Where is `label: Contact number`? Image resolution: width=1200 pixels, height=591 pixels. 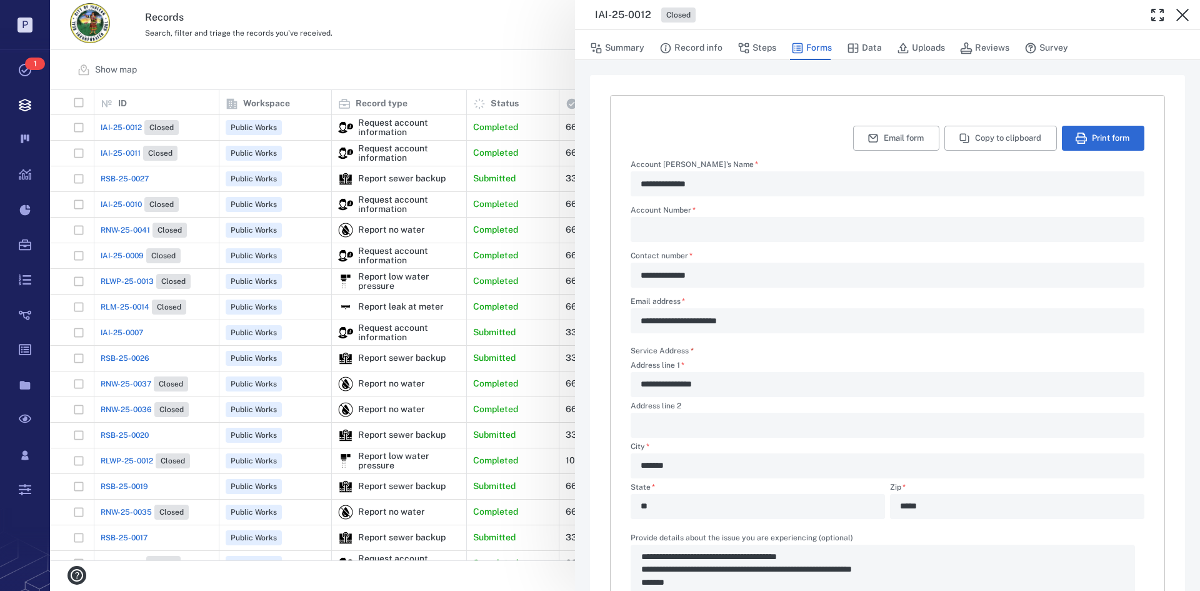 label: Contact number is located at coordinates (888, 257).